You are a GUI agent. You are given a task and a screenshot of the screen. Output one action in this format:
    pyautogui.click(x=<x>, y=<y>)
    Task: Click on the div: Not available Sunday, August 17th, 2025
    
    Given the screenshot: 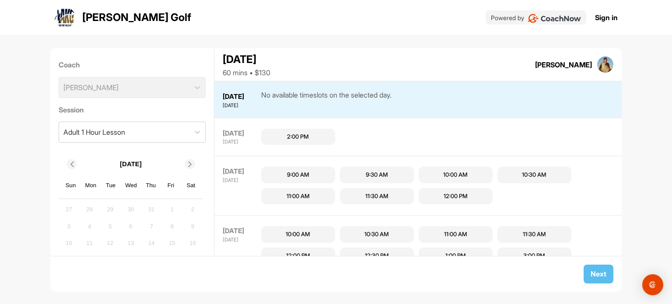 What is the action you would take?
    pyautogui.click(x=69, y=260)
    